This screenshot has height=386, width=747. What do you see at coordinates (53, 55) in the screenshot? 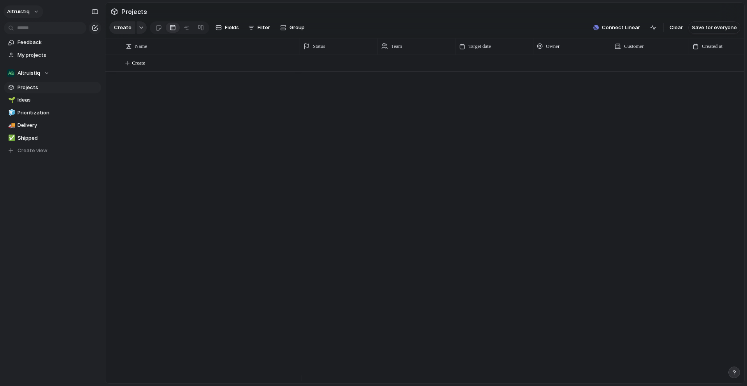
I see `a: My projects` at bounding box center [53, 55].